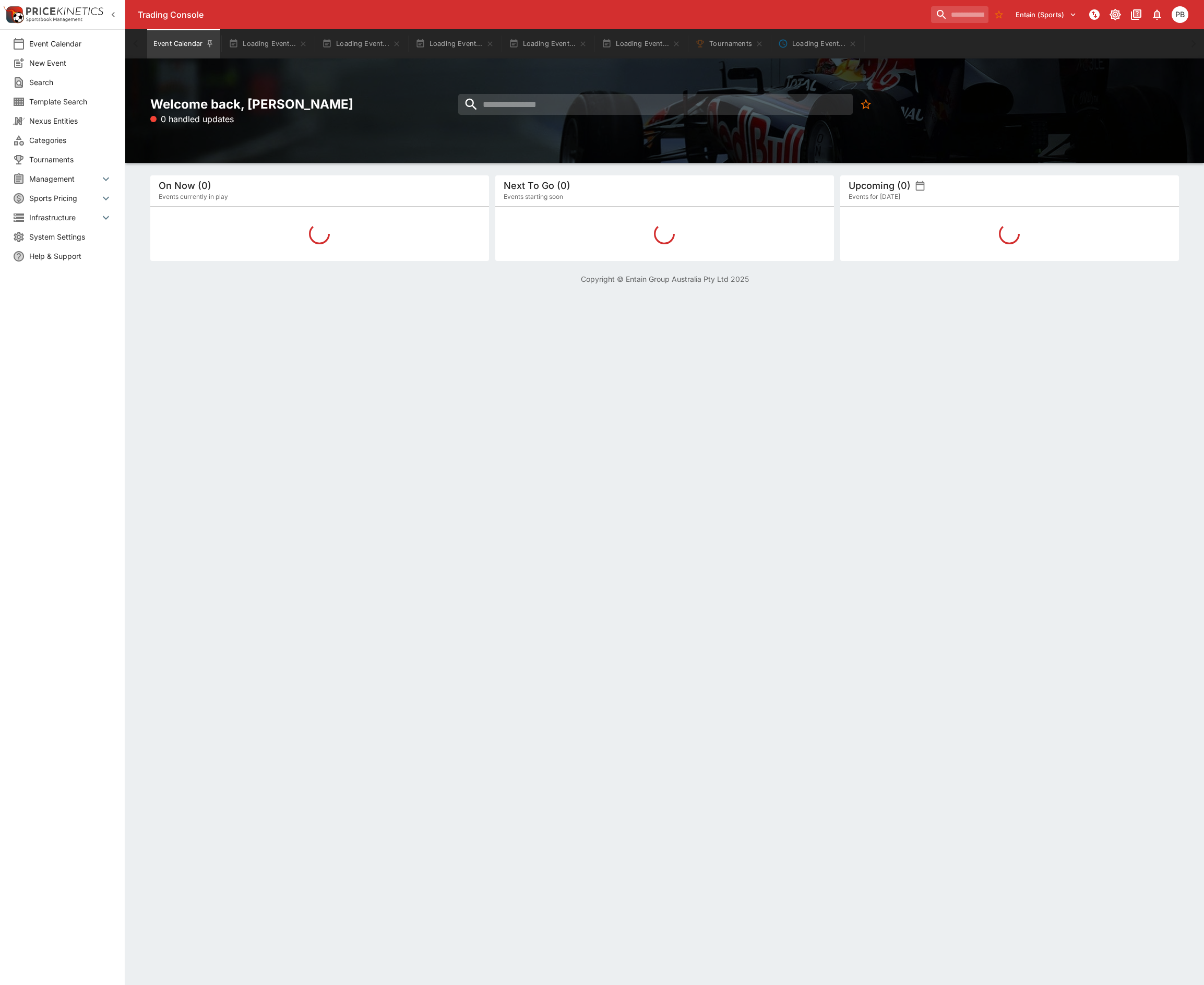 The image size is (1204, 985). I want to click on img: Sportsbook Management, so click(54, 19).